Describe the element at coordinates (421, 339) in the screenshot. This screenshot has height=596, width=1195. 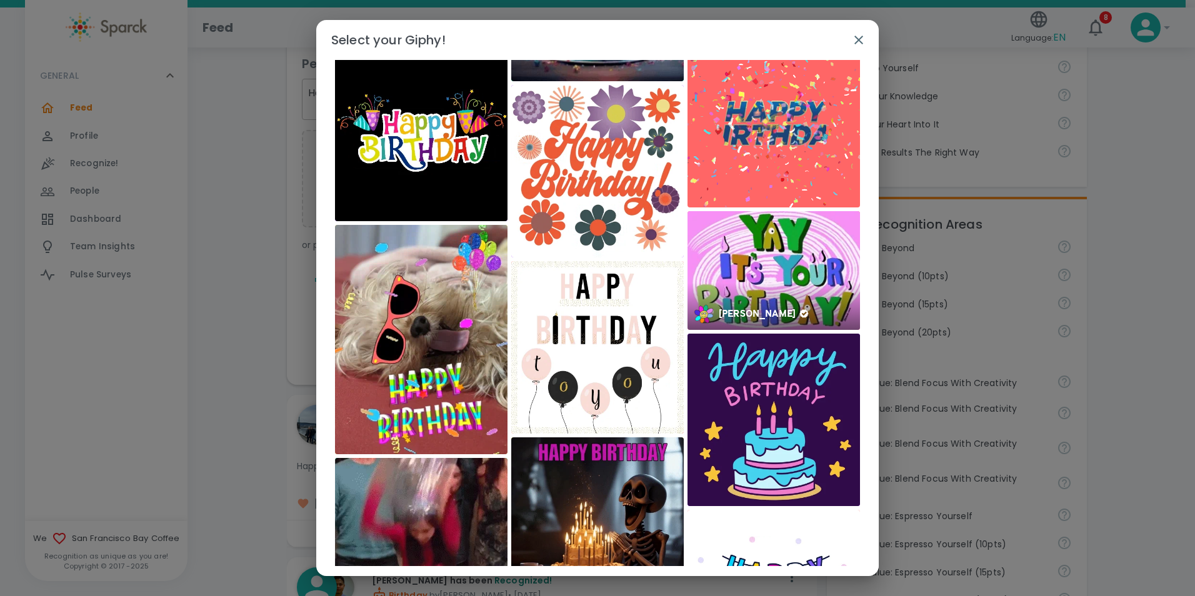
I see `img: Happy Birthday Dogs GIF by Amy` at that location.